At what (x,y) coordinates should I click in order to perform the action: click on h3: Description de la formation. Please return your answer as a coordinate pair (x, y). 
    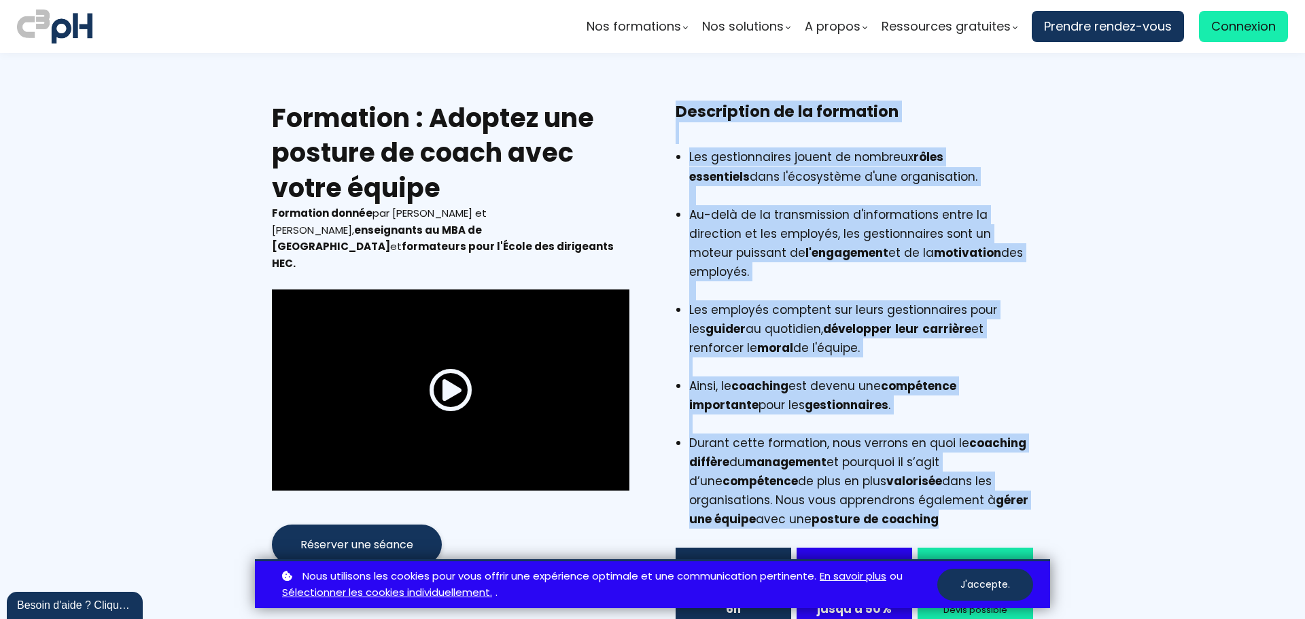
    Looking at the image, I should click on (854, 122).